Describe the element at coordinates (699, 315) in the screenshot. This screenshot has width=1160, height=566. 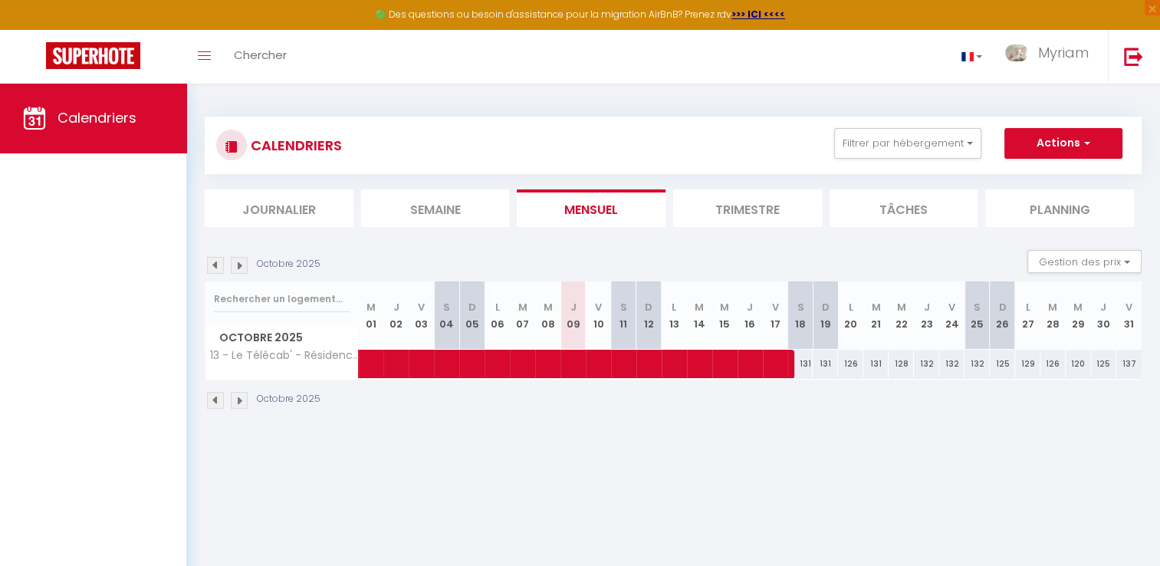
I see `th: 14` at that location.